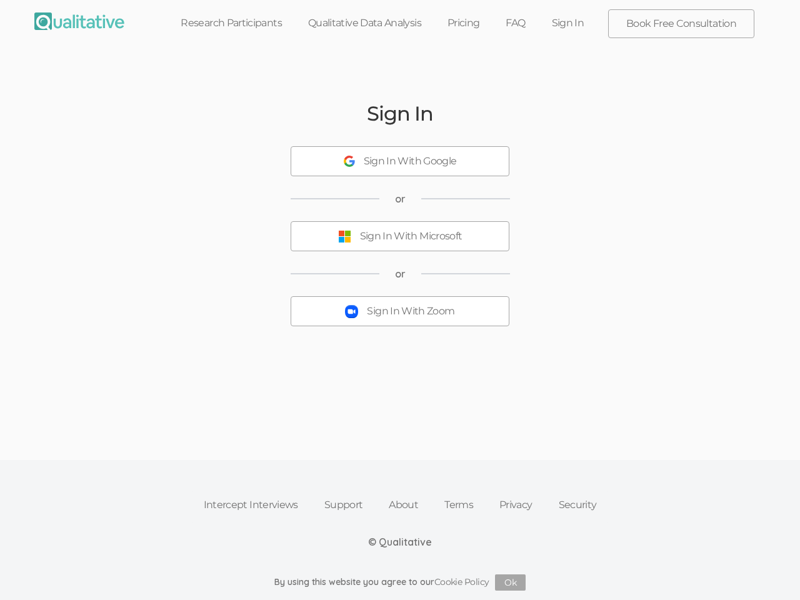 The image size is (800, 600). What do you see at coordinates (568, 23) in the screenshot?
I see `a: Sign In` at bounding box center [568, 23].